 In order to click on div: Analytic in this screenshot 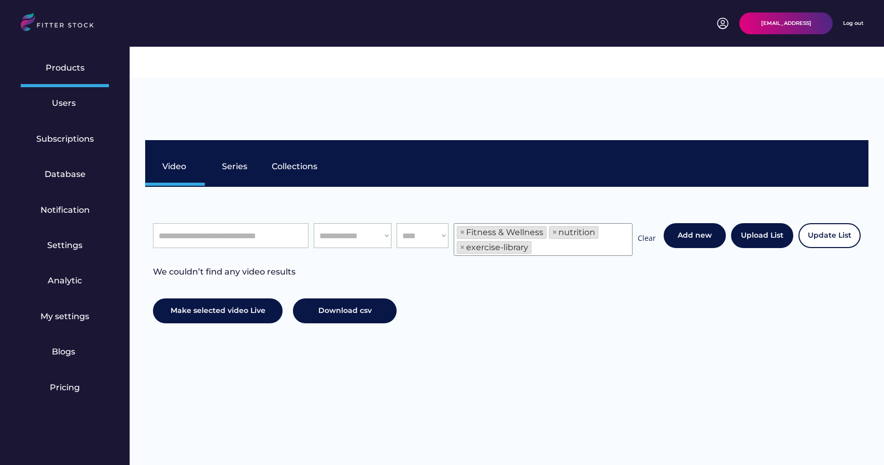, I will do `click(65, 280)`.